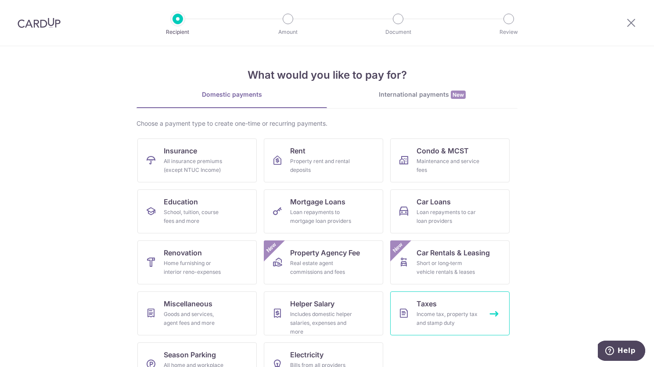 The width and height of the screenshot is (654, 367). What do you see at coordinates (197, 160) in the screenshot?
I see `a: InsuranceAll insurance premiums (except NTUC Income)` at bounding box center [197, 160].